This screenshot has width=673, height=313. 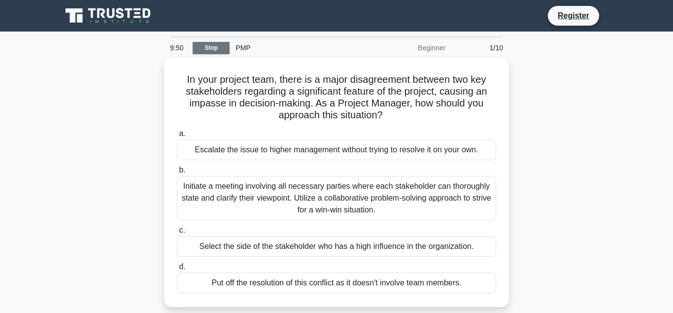 I want to click on div: Beginner, so click(x=408, y=48).